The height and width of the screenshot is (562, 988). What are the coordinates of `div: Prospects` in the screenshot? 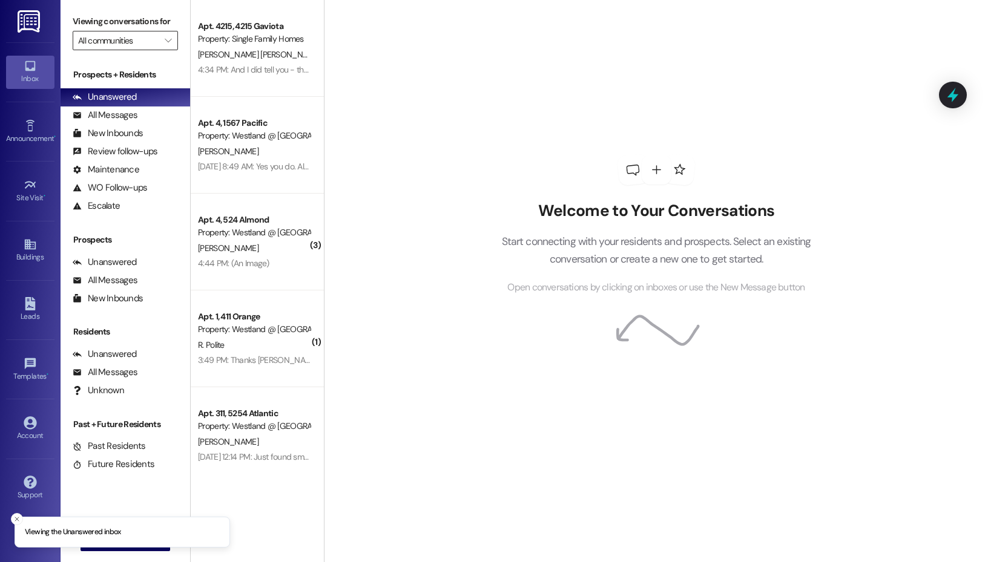 It's located at (125, 240).